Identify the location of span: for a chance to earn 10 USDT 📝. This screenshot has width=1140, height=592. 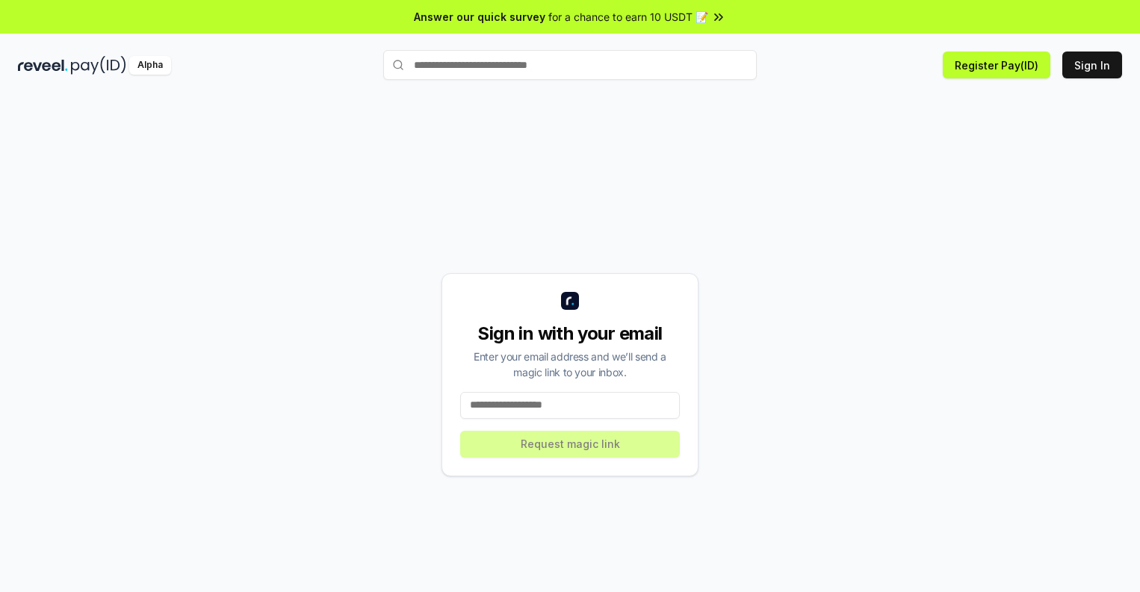
(628, 16).